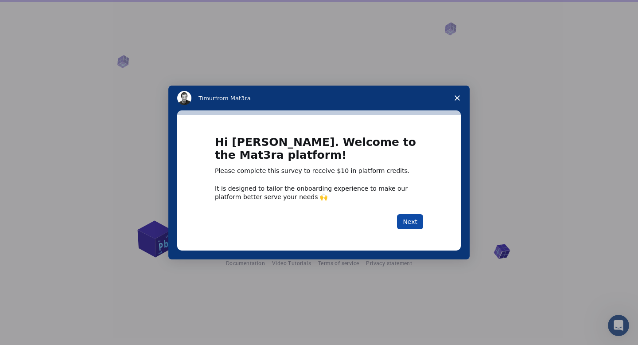 The height and width of the screenshot is (345, 638). What do you see at coordinates (184, 98) in the screenshot?
I see `img: Profile image for Timur` at bounding box center [184, 98].